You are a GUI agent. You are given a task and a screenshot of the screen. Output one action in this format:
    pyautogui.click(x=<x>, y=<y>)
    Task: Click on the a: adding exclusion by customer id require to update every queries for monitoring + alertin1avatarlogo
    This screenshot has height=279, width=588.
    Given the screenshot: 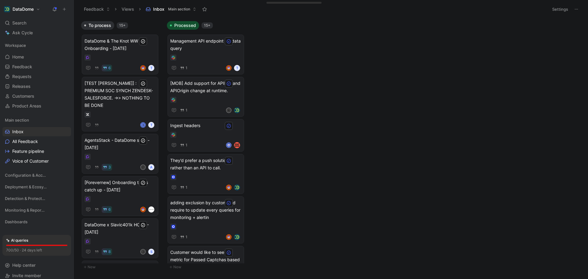 What is the action you would take?
    pyautogui.click(x=206, y=220)
    